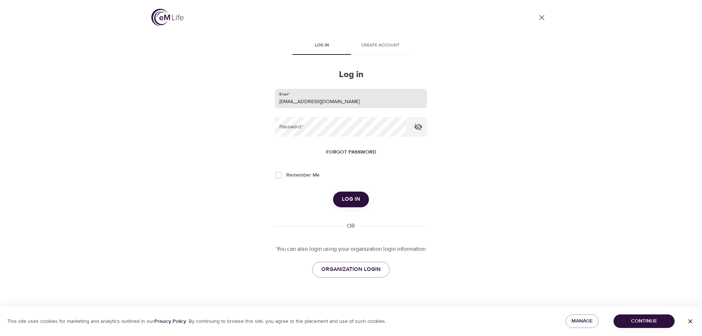  Describe the element at coordinates (351, 270) in the screenshot. I see `a: ORGANIZATION LOGIN` at that location.